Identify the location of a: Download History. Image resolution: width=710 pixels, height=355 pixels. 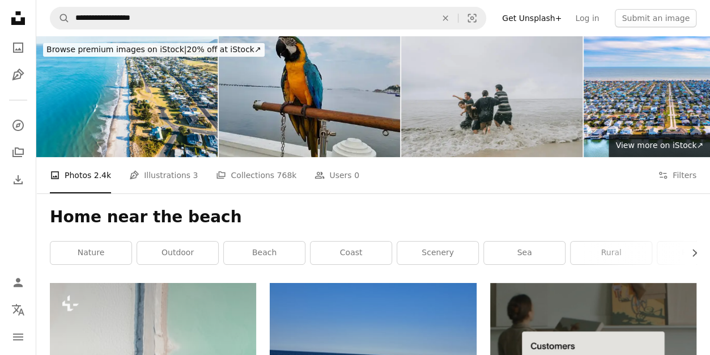
(18, 180).